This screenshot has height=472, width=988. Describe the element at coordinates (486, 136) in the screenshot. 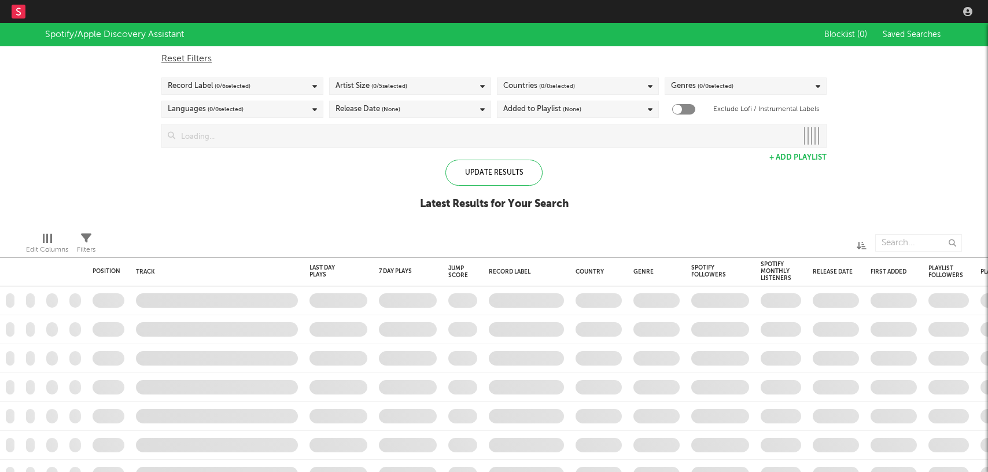

I see `input: Loading...` at that location.